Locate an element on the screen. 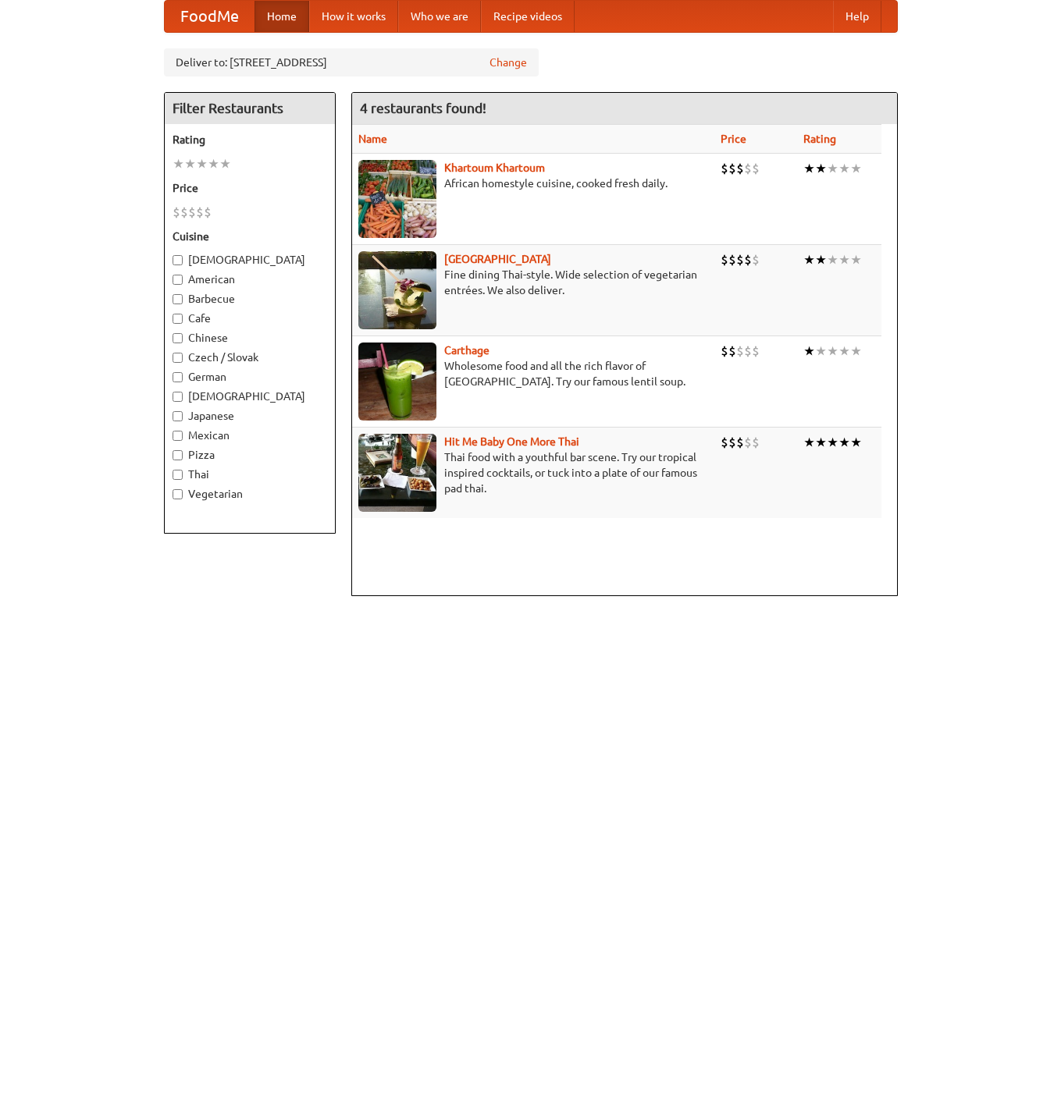 The image size is (1061, 1104). input: Barbecue is located at coordinates (177, 299).